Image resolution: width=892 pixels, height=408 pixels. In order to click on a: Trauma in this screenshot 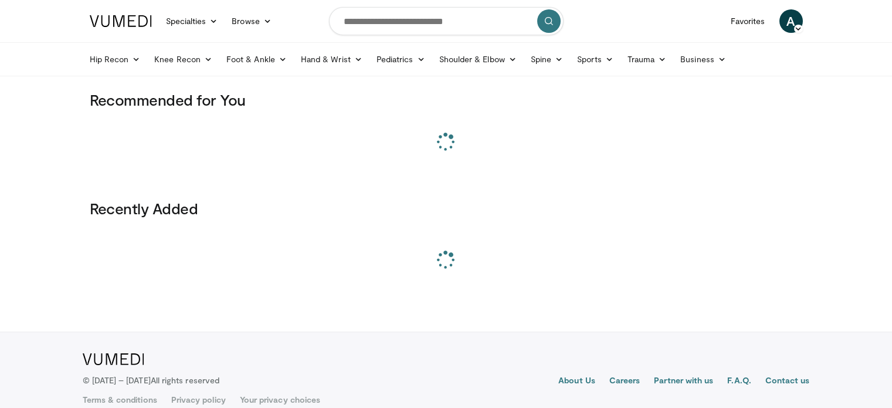, I will do `click(647, 59)`.